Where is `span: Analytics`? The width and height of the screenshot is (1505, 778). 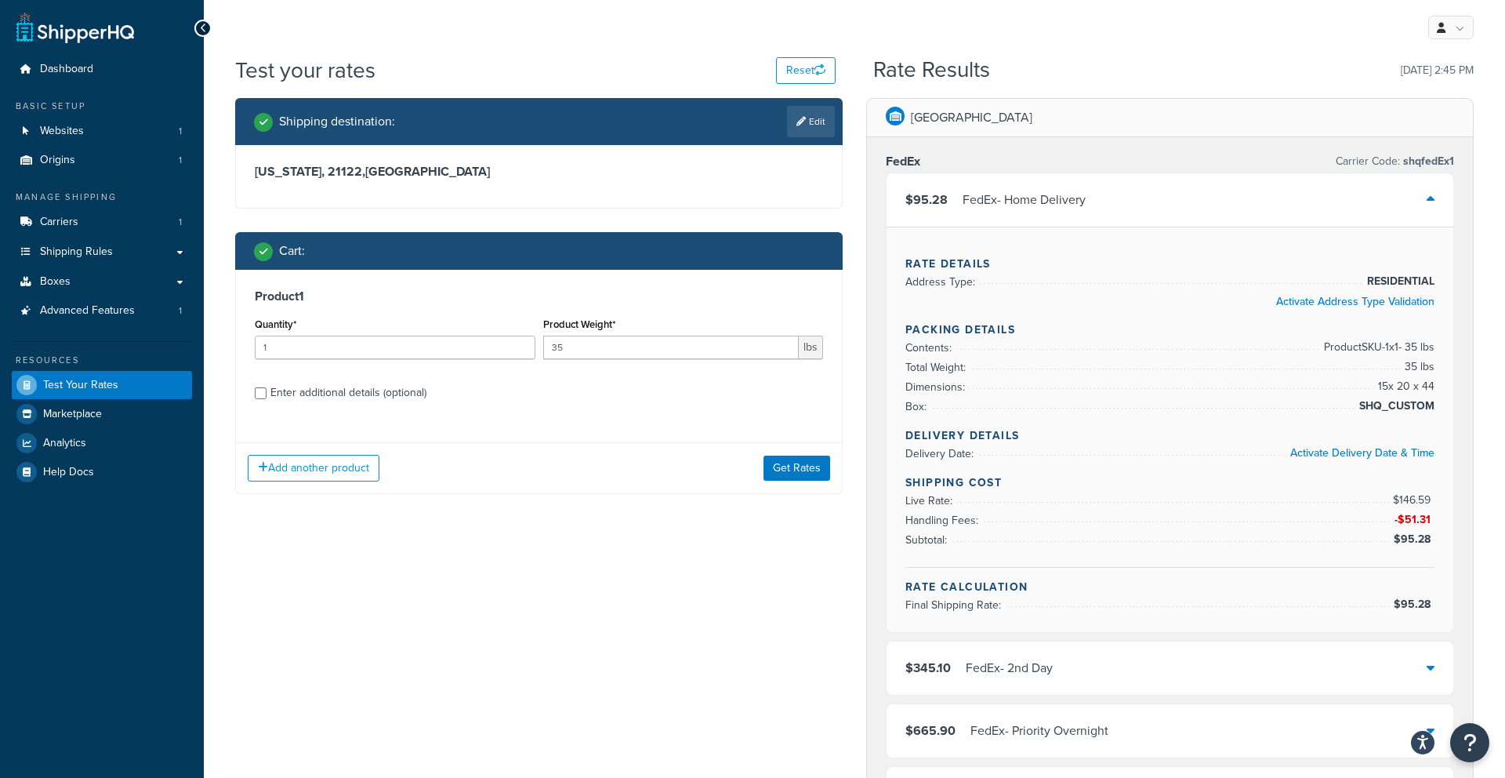
span: Analytics is located at coordinates (64, 443).